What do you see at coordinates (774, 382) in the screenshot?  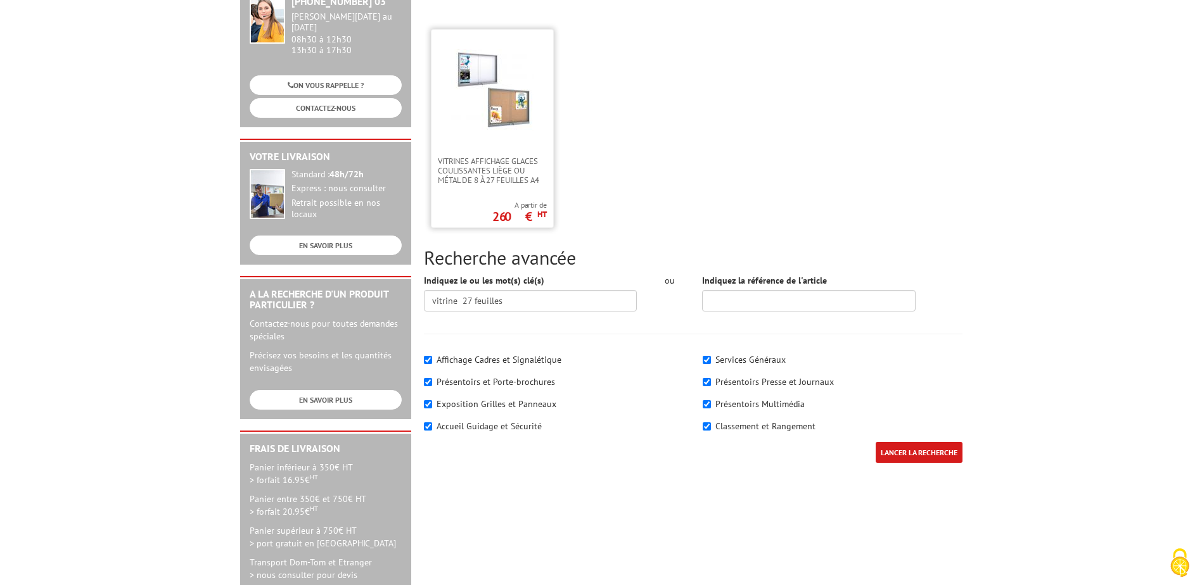 I see `label: Présentoirs Presse et Journaux` at bounding box center [774, 382].